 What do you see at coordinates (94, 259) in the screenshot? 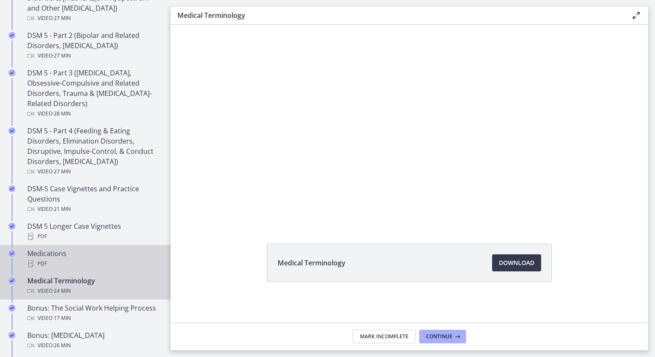
I see `div: Medications` at bounding box center [94, 259].